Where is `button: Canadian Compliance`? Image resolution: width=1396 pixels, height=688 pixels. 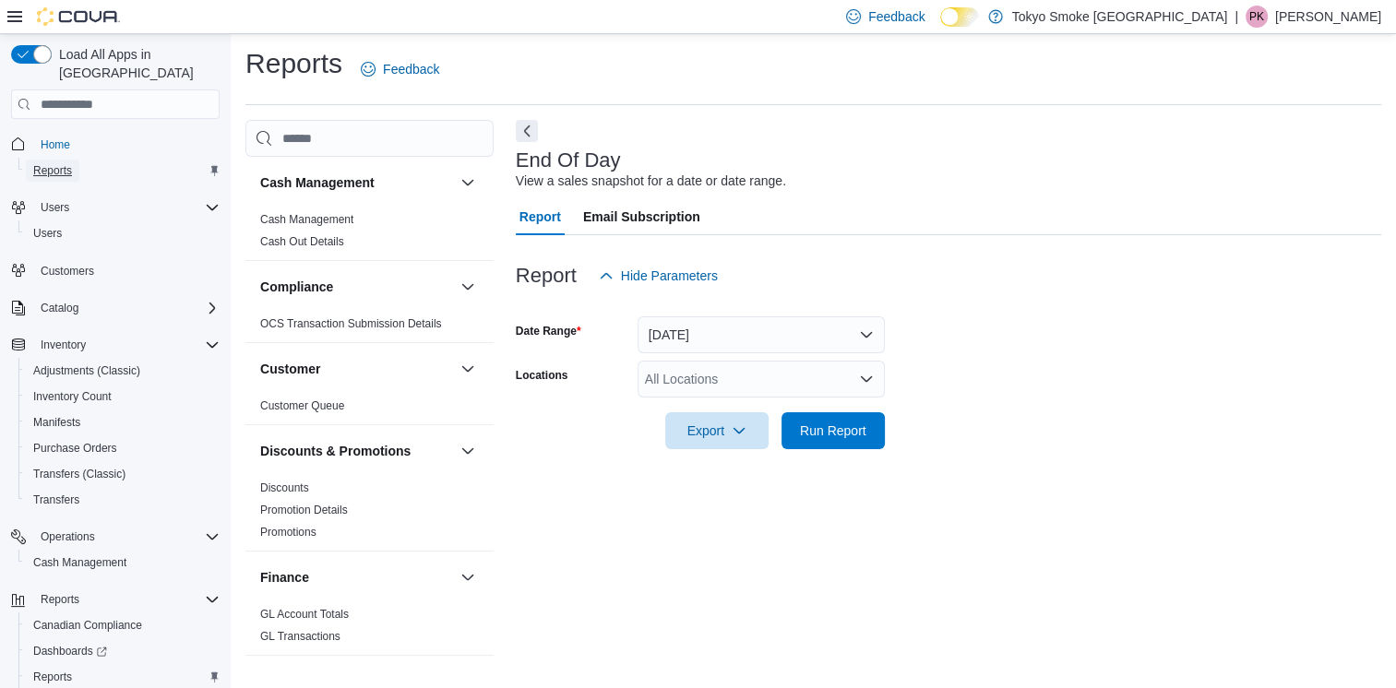
button: Canadian Compliance is located at coordinates (123, 626).